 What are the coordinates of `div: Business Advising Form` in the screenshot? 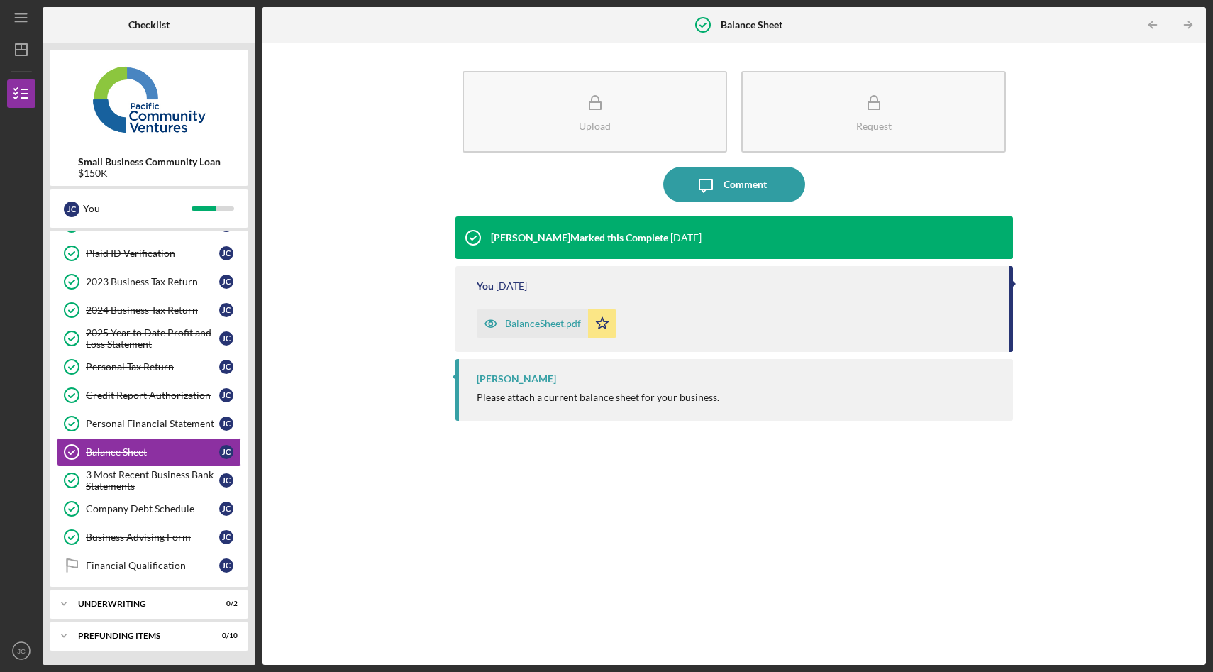 It's located at (153, 537).